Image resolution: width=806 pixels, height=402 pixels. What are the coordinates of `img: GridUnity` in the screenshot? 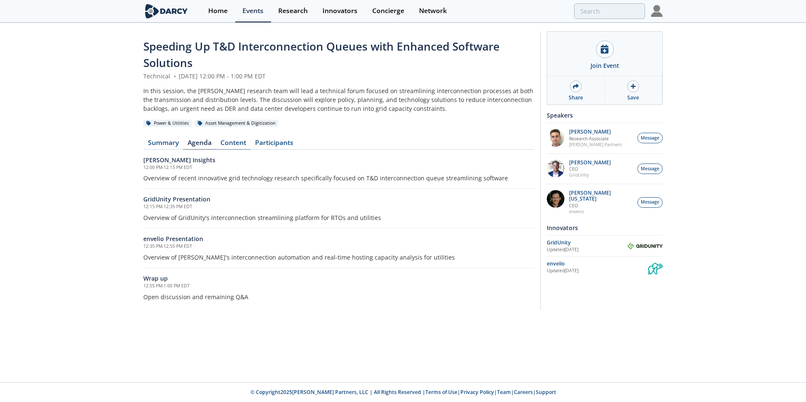 It's located at (645, 246).